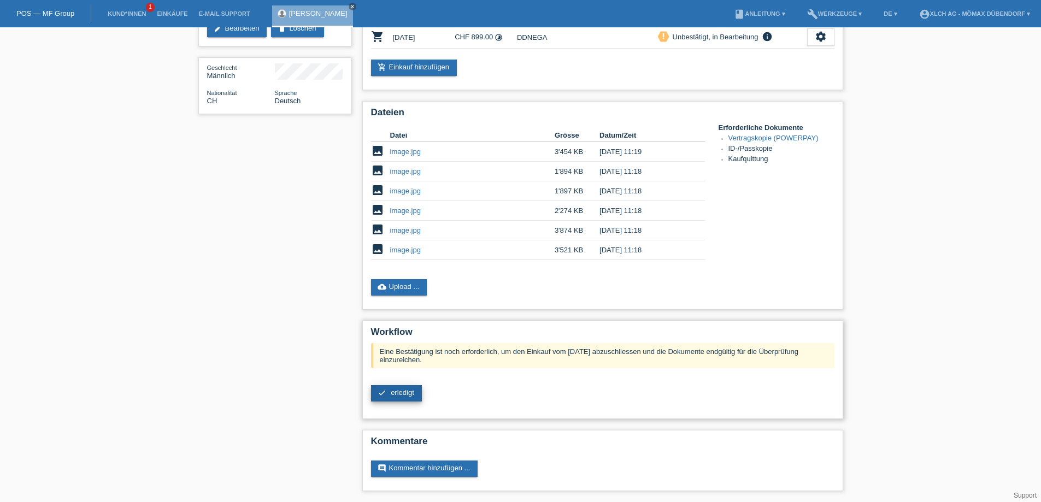  Describe the element at coordinates (577, 136) in the screenshot. I see `th: Grösse` at that location.